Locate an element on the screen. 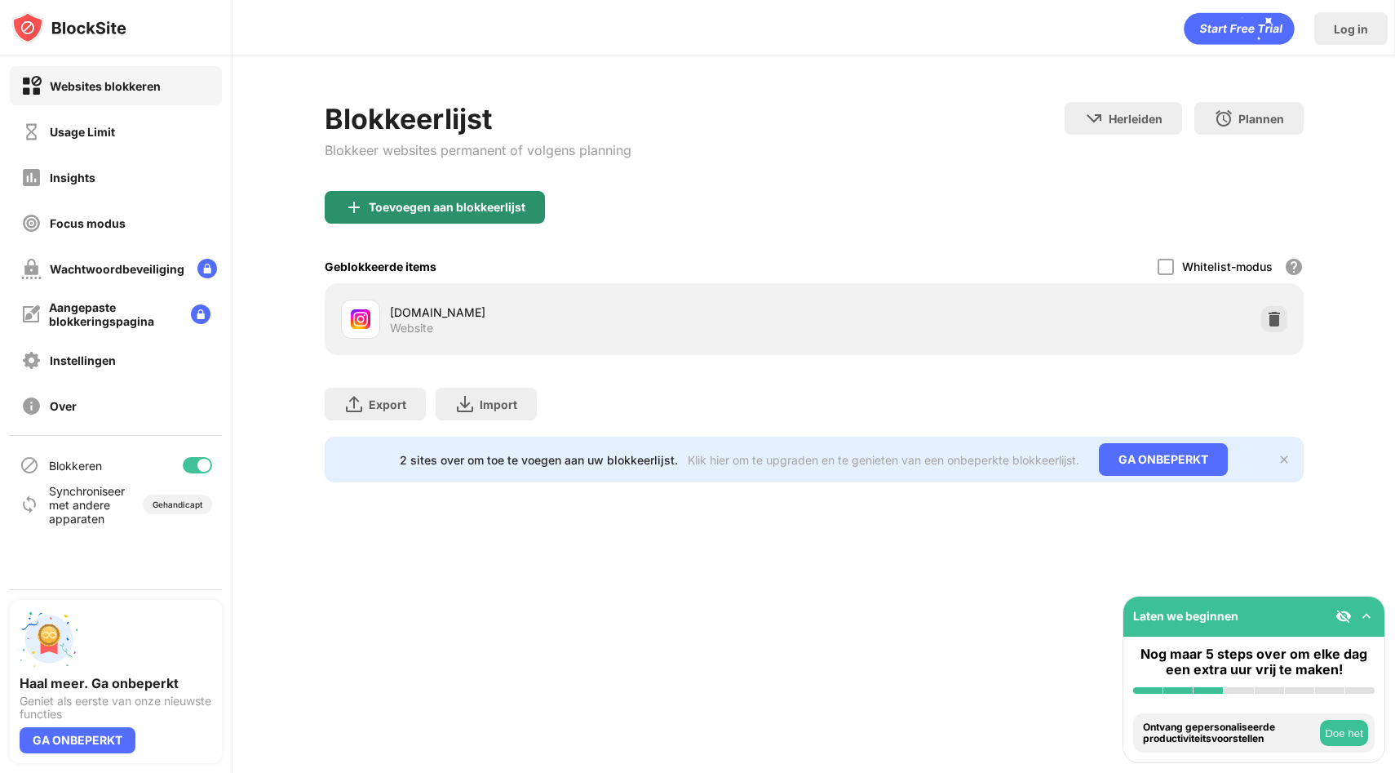  div: animation is located at coordinates (1239, 29).